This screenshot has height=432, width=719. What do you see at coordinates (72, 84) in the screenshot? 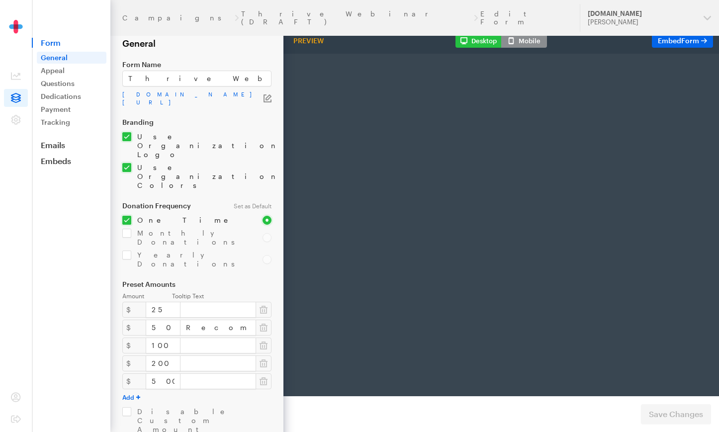
I see `a: Questions` at bounding box center [72, 84].